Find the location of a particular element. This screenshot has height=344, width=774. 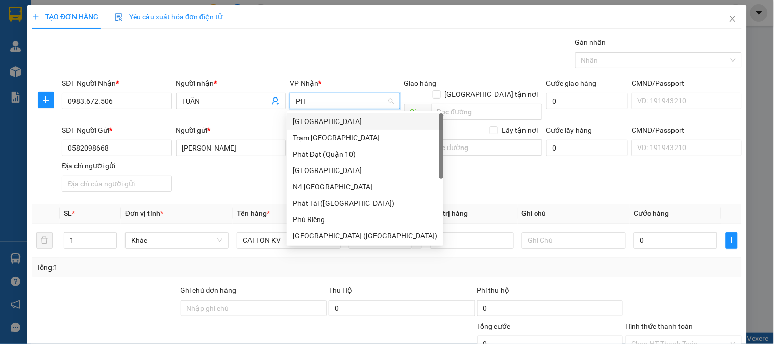

span: Giá trị hàng is located at coordinates (449, 213).